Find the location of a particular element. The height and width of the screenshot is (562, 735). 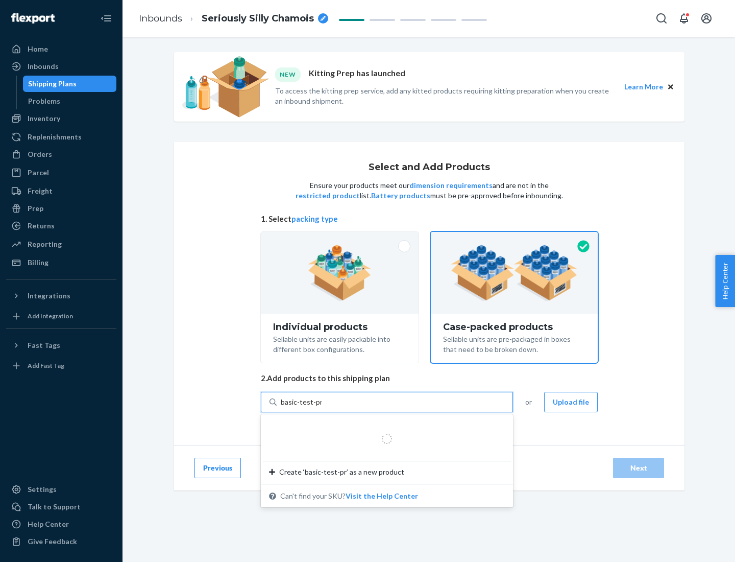

button: Learn More is located at coordinates (644, 87).